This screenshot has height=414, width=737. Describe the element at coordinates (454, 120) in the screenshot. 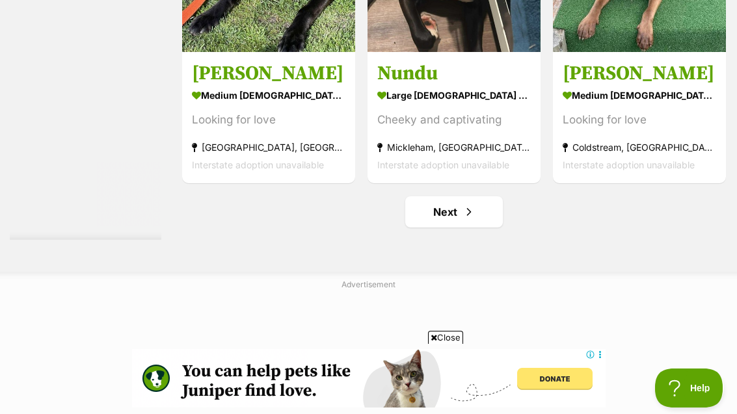

I see `div: Cheeky and captivating` at that location.